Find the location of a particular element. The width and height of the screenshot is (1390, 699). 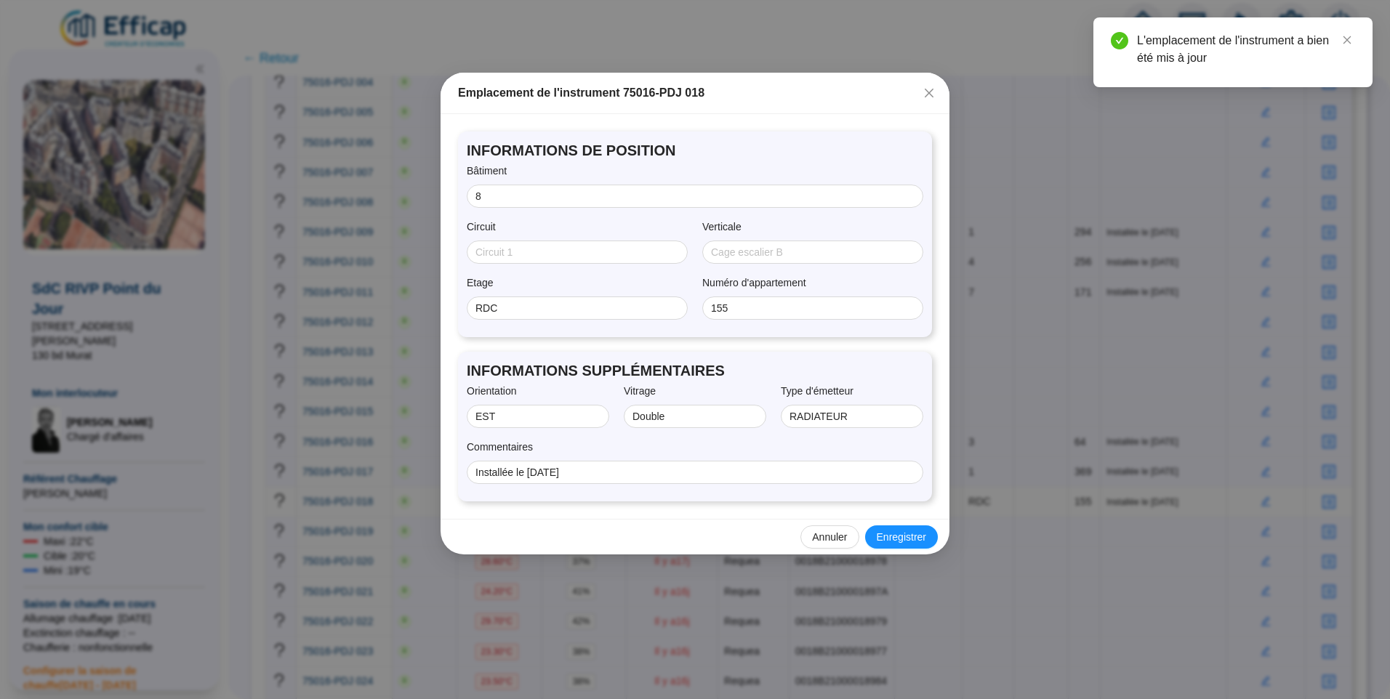

span: Enregistrer is located at coordinates (902, 537).